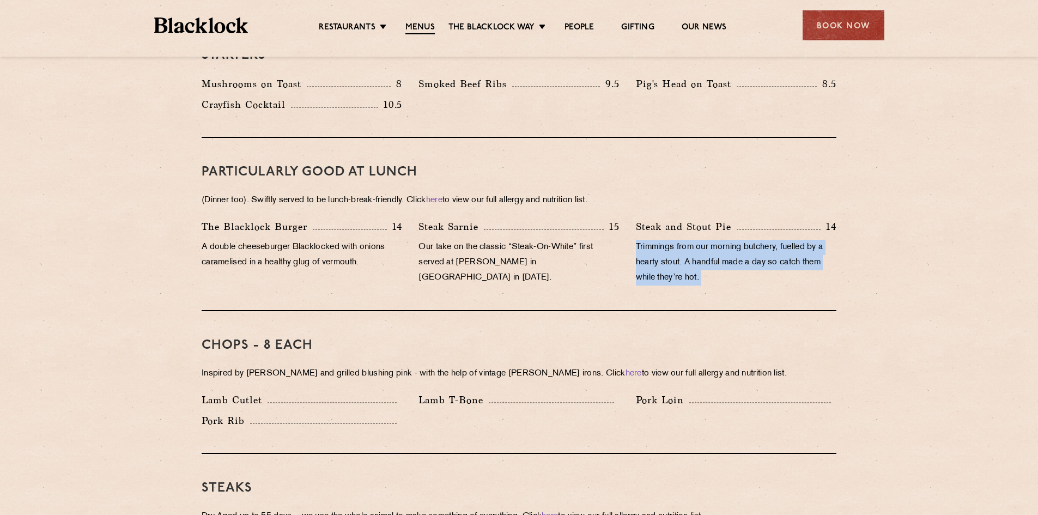  Describe the element at coordinates (420, 28) in the screenshot. I see `a: Menus` at that location.